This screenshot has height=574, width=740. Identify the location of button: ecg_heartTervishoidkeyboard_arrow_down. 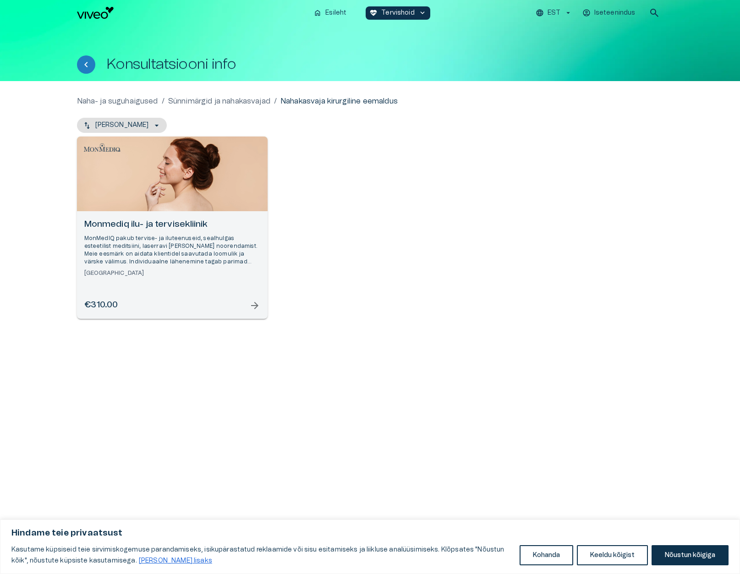
(398, 13).